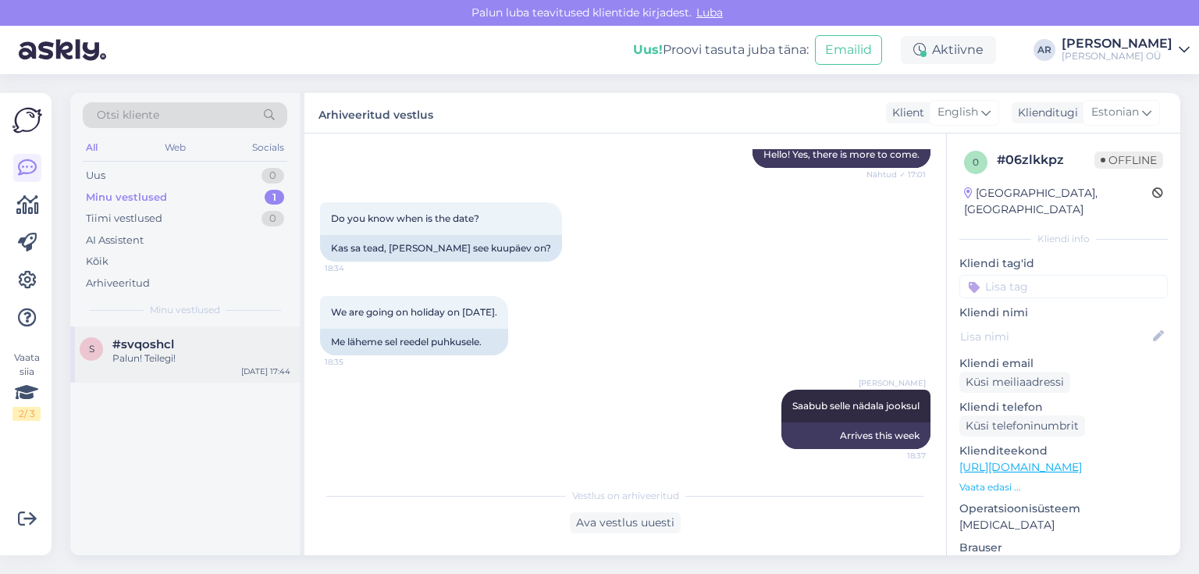 This screenshot has height=574, width=1199. Describe the element at coordinates (1015, 382) in the screenshot. I see `div: Küsi meiliaadressi` at that location.